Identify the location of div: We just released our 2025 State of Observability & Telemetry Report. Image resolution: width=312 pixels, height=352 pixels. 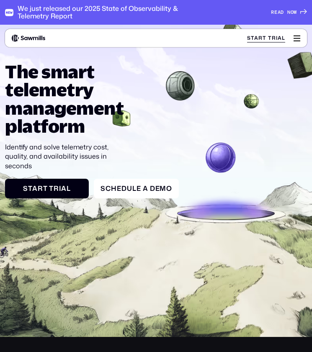
(102, 12).